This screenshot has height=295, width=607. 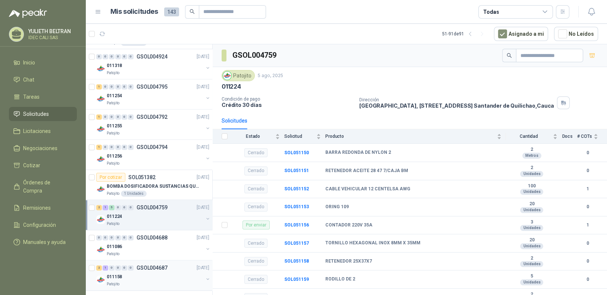 I want to click on b: RETENEDOR ACEITE 28 47 7/CAJA BM, so click(x=366, y=171).